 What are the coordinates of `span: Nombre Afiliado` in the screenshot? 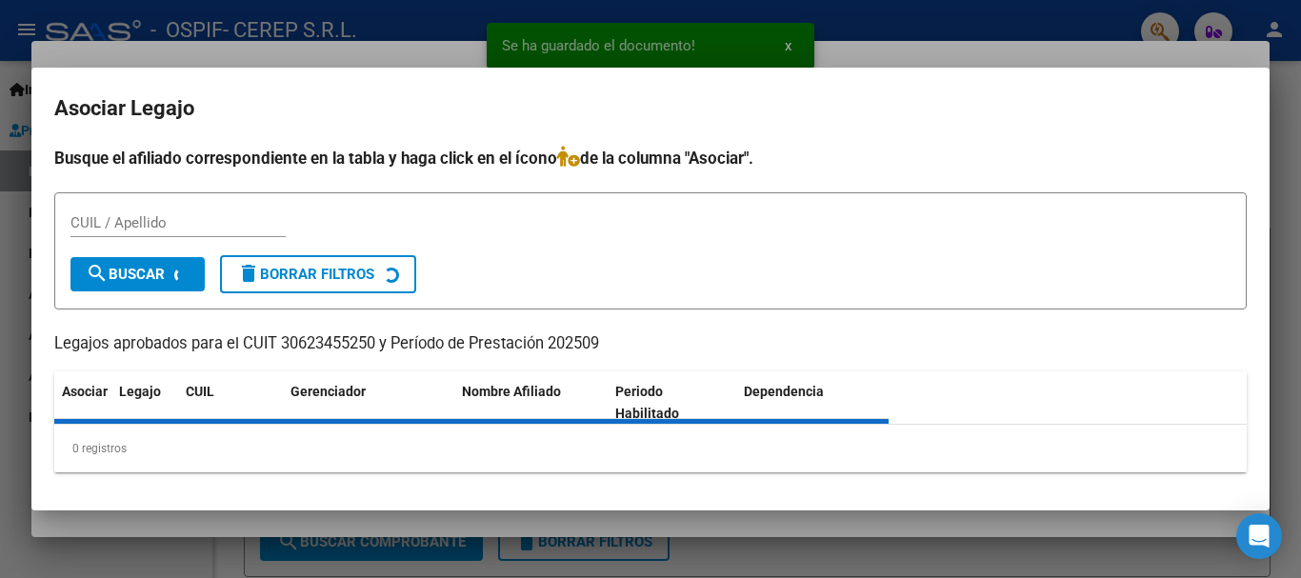 It's located at (511, 391).